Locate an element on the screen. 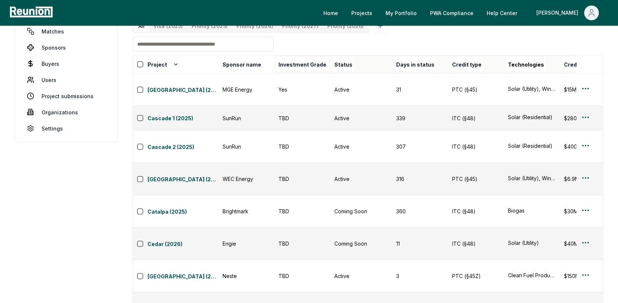  a: Settings is located at coordinates (66, 128).